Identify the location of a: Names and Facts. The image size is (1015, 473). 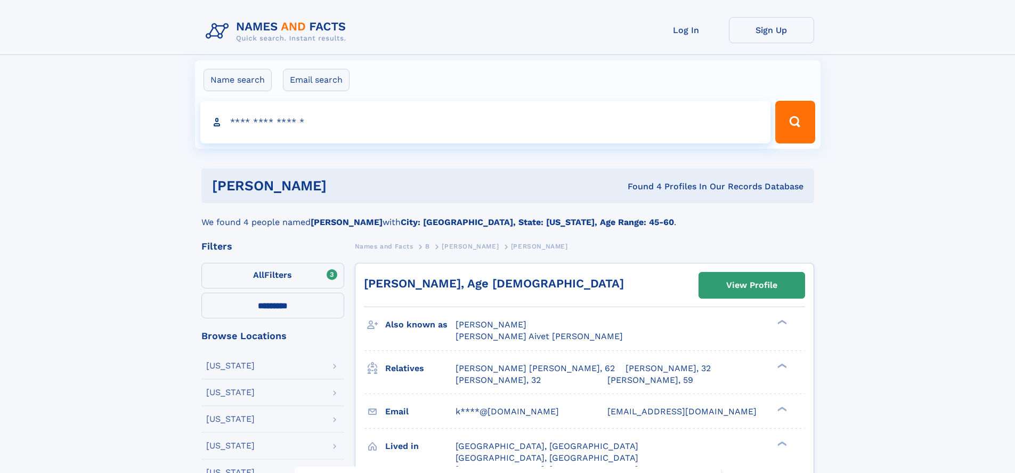
(384, 246).